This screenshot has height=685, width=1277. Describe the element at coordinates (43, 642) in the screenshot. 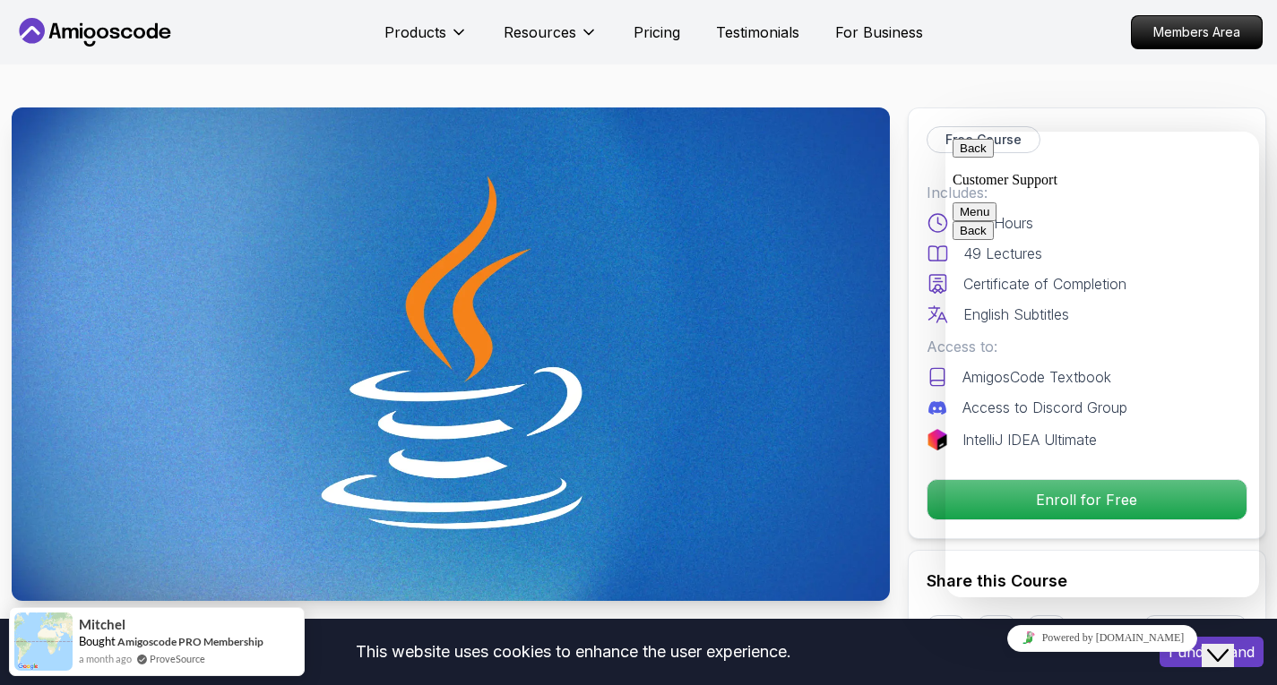

I see `img: provesource social proof notification image` at that location.